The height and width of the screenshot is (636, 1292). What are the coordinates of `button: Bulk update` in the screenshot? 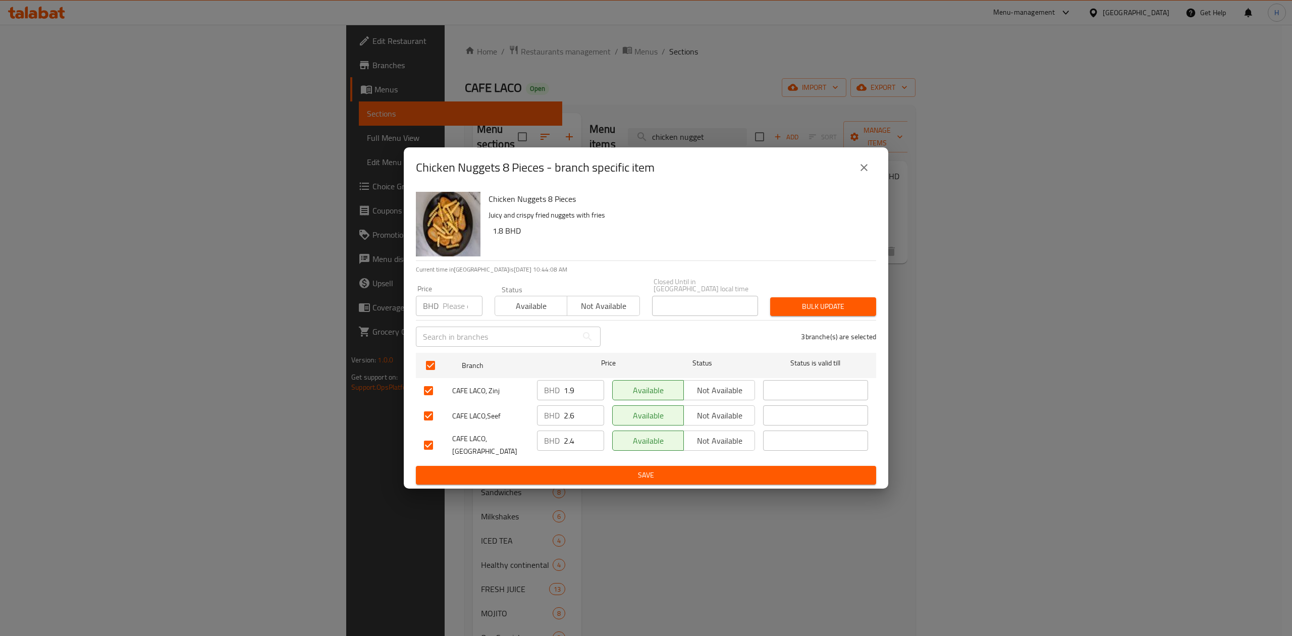 It's located at (823, 306).